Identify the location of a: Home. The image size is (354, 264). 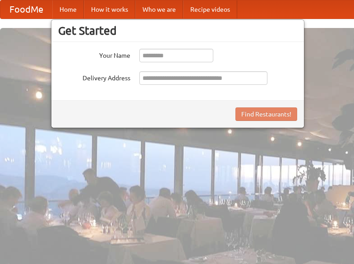
(68, 9).